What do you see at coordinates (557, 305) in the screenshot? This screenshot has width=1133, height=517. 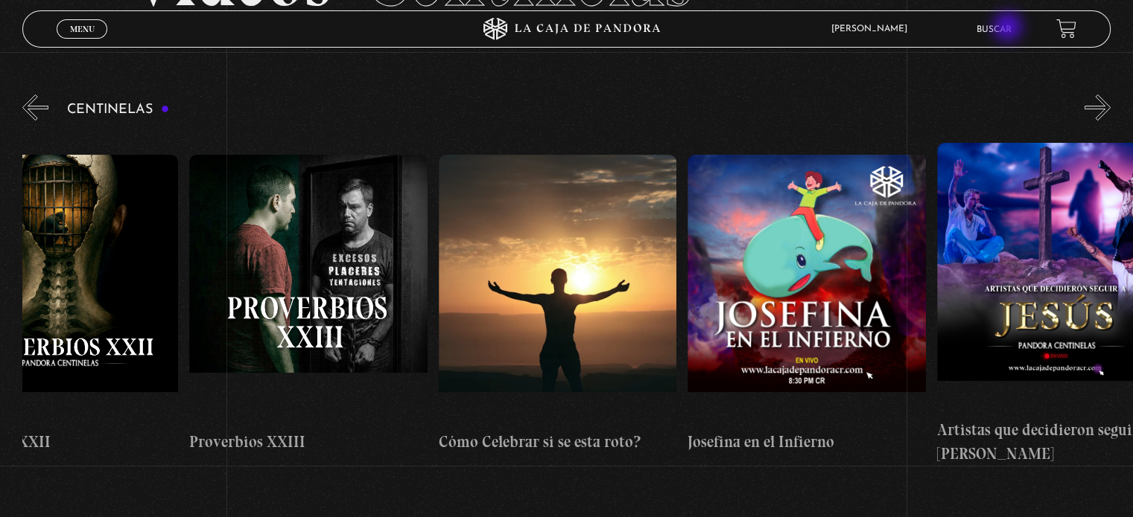 I see `a: Cómo Celebrar si se esta roto?` at bounding box center [557, 305].